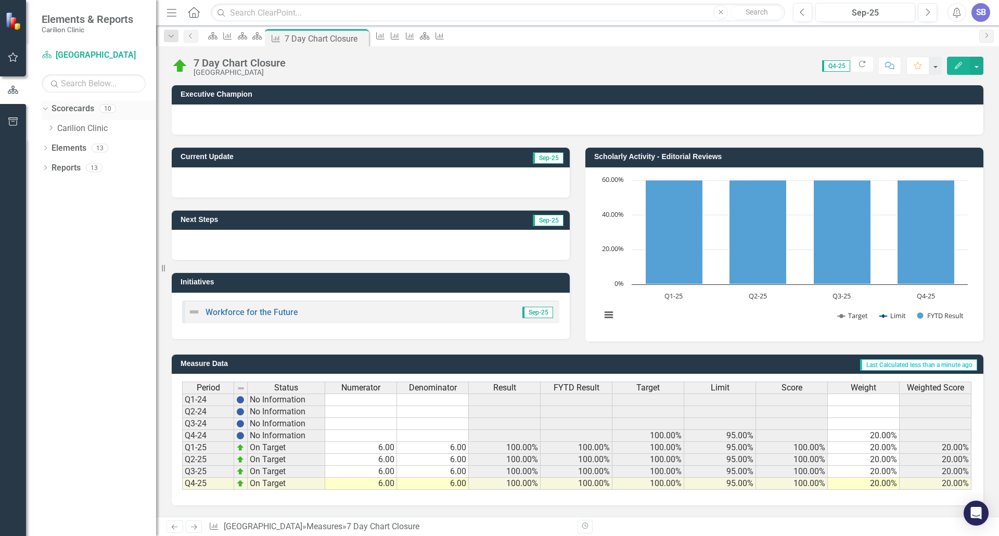 The height and width of the screenshot is (536, 999). I want to click on text: 20.00%, so click(613, 249).